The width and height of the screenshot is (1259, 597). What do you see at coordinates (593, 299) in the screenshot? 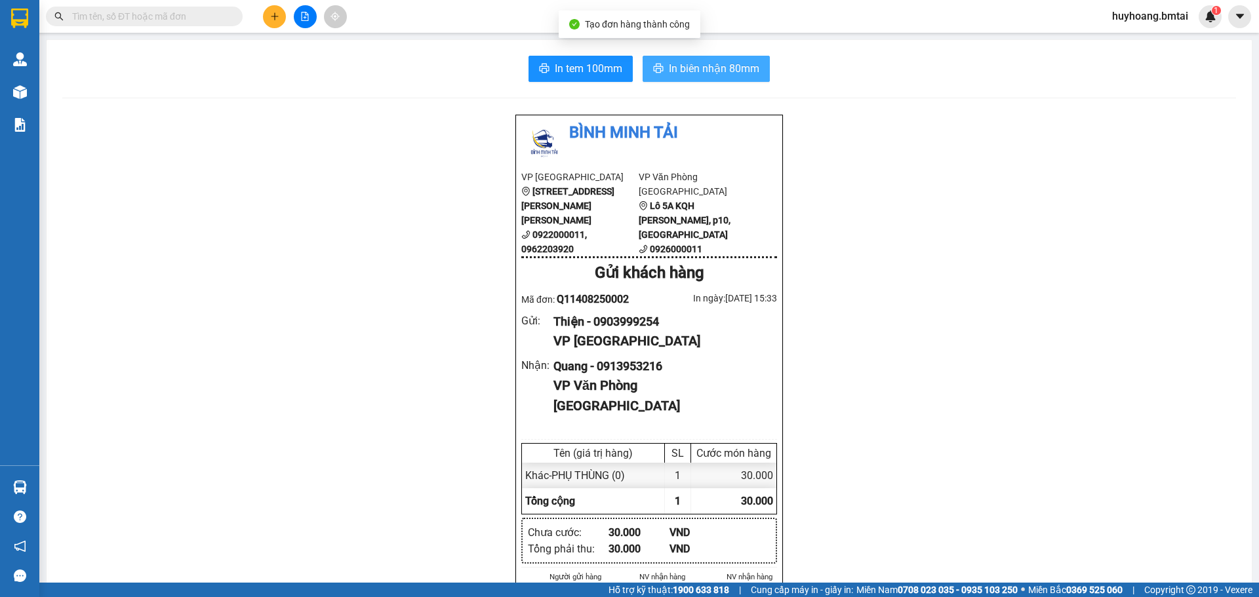
I see `span: Q11408250002` at bounding box center [593, 299].